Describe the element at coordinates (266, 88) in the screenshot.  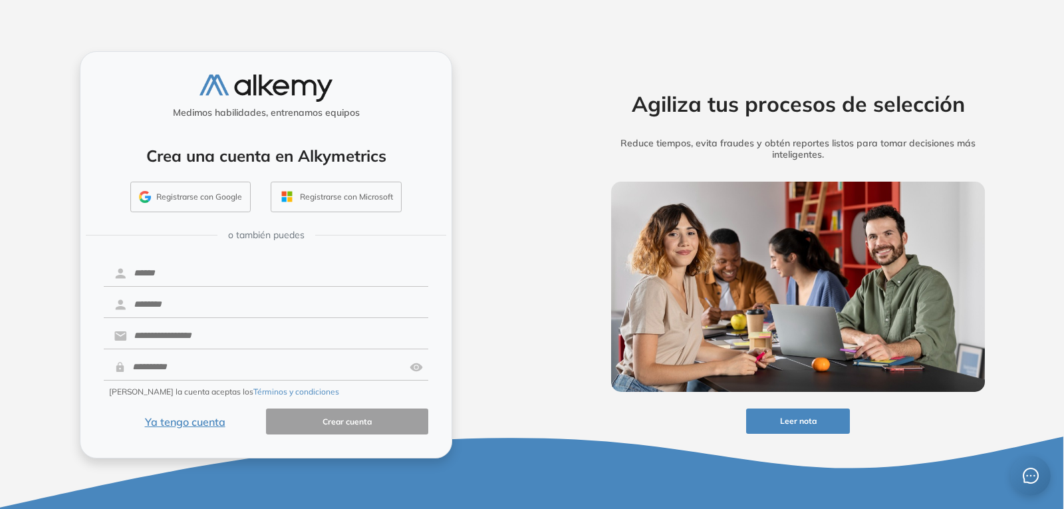
I see `img: logo-alkemy` at that location.